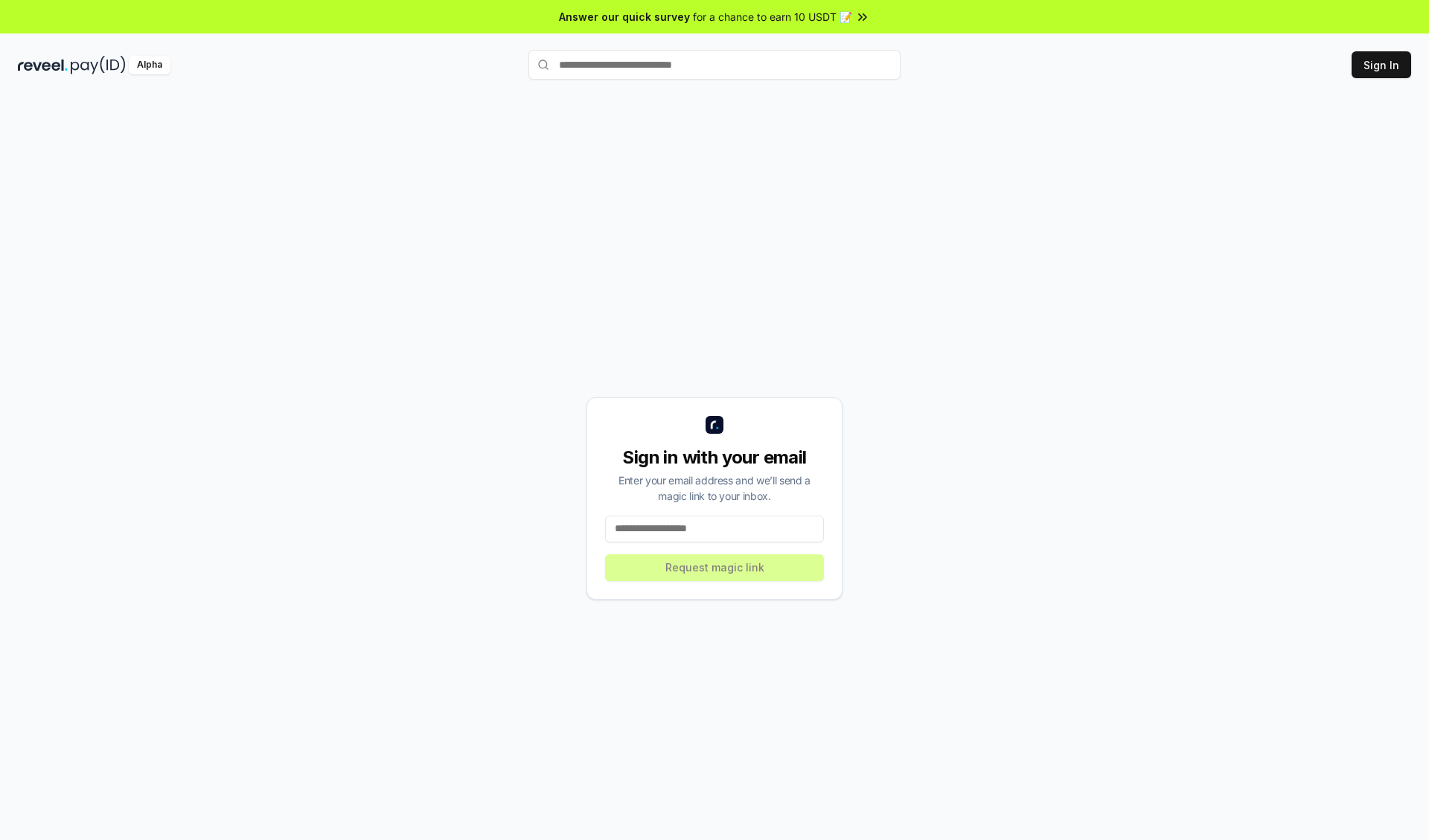  What do you see at coordinates (714, 488) in the screenshot?
I see `div: Enter your email address and we’ll send a magic link to your inbox.` at bounding box center [714, 488].